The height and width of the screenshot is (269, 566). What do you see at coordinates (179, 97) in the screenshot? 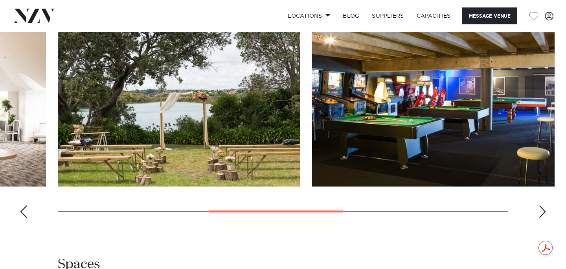
I see `swiper-slide: 3 / 6` at bounding box center [179, 97].